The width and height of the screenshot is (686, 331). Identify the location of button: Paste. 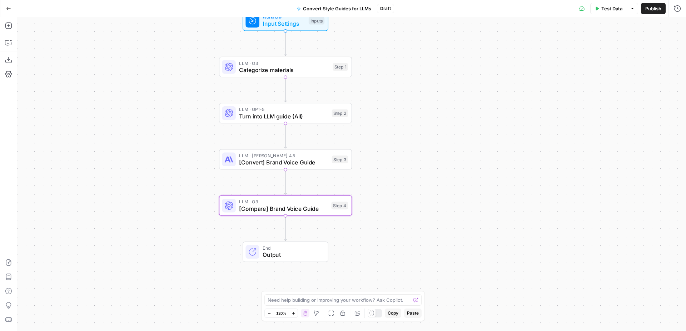
(412, 314).